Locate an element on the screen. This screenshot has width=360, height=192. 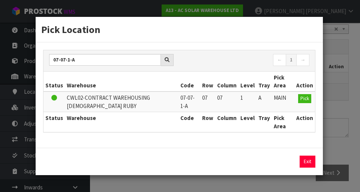
button: Pick is located at coordinates (304, 98).